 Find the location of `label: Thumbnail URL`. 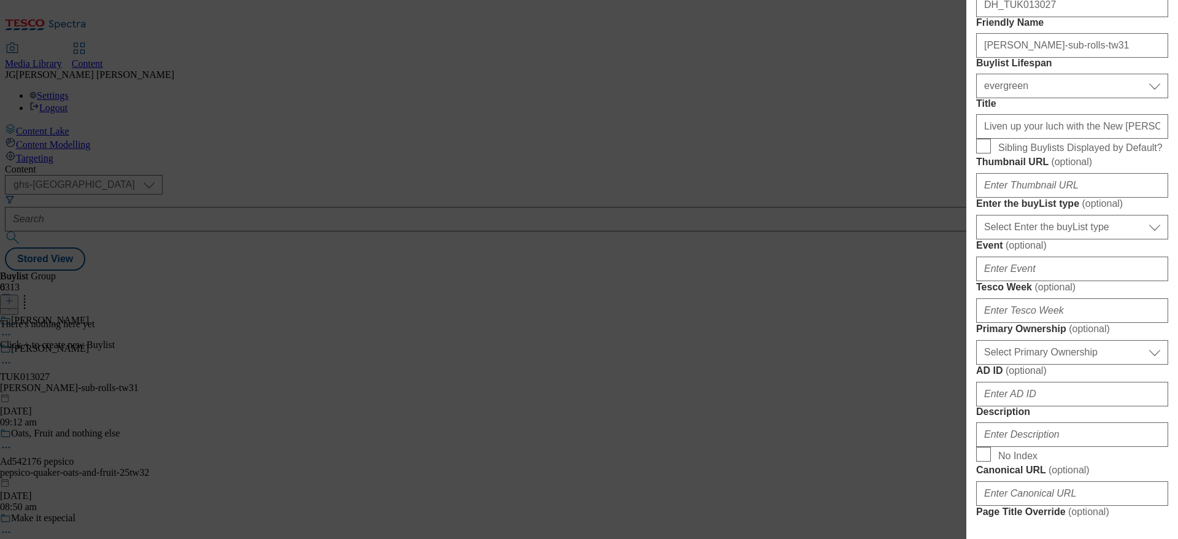

label: Thumbnail URL is located at coordinates (1071, 162).